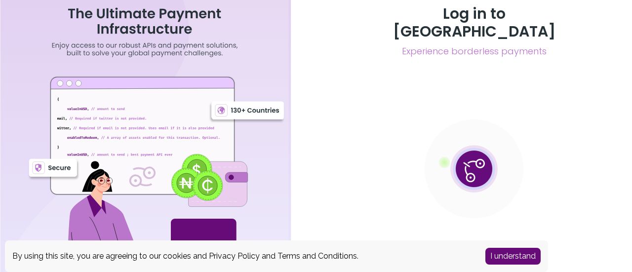  What do you see at coordinates (234, 256) in the screenshot?
I see `a: Privacy Policy` at bounding box center [234, 256].